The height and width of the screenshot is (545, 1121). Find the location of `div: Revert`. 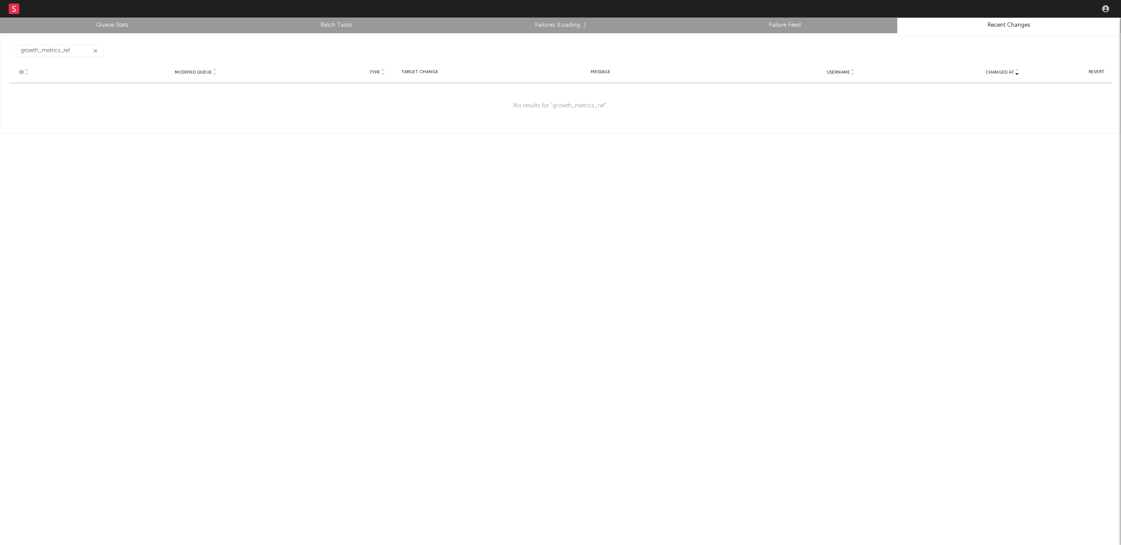

div: Revert is located at coordinates (1096, 72).